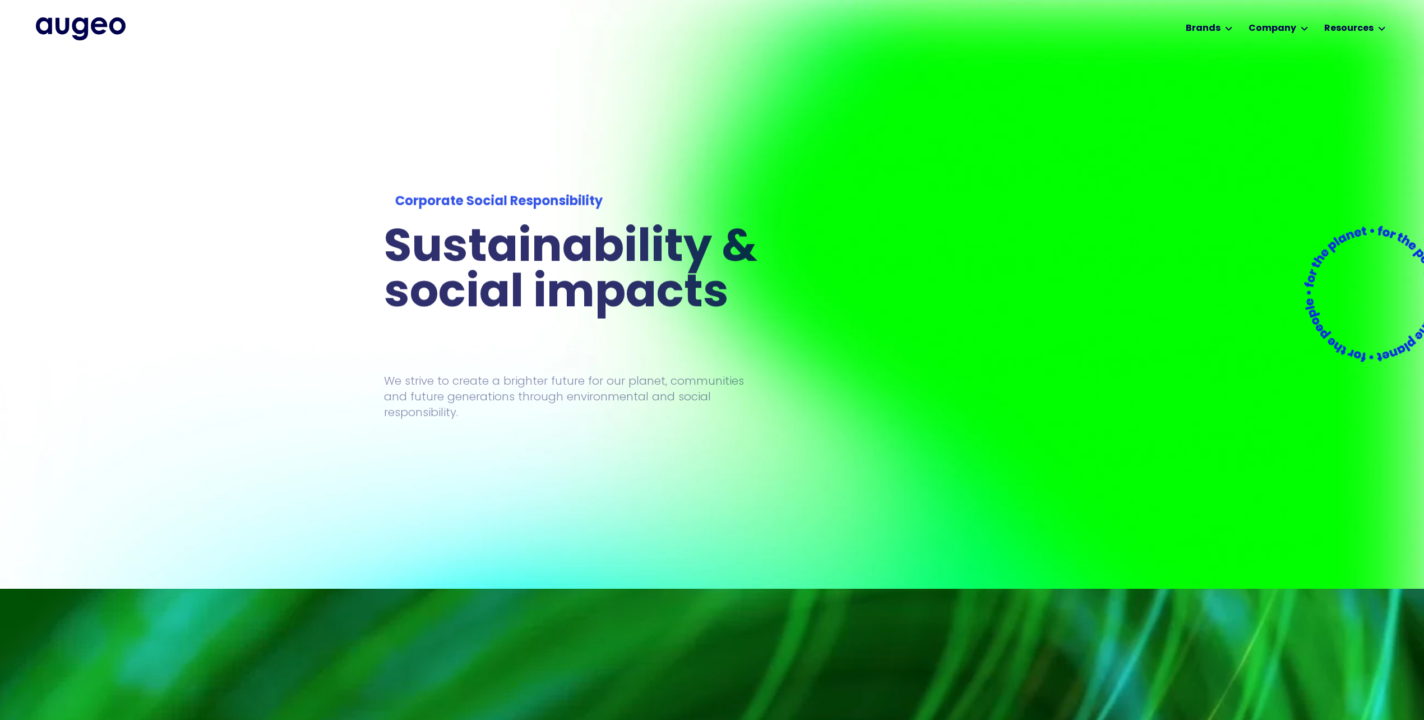  I want to click on a: home, so click(81, 29).